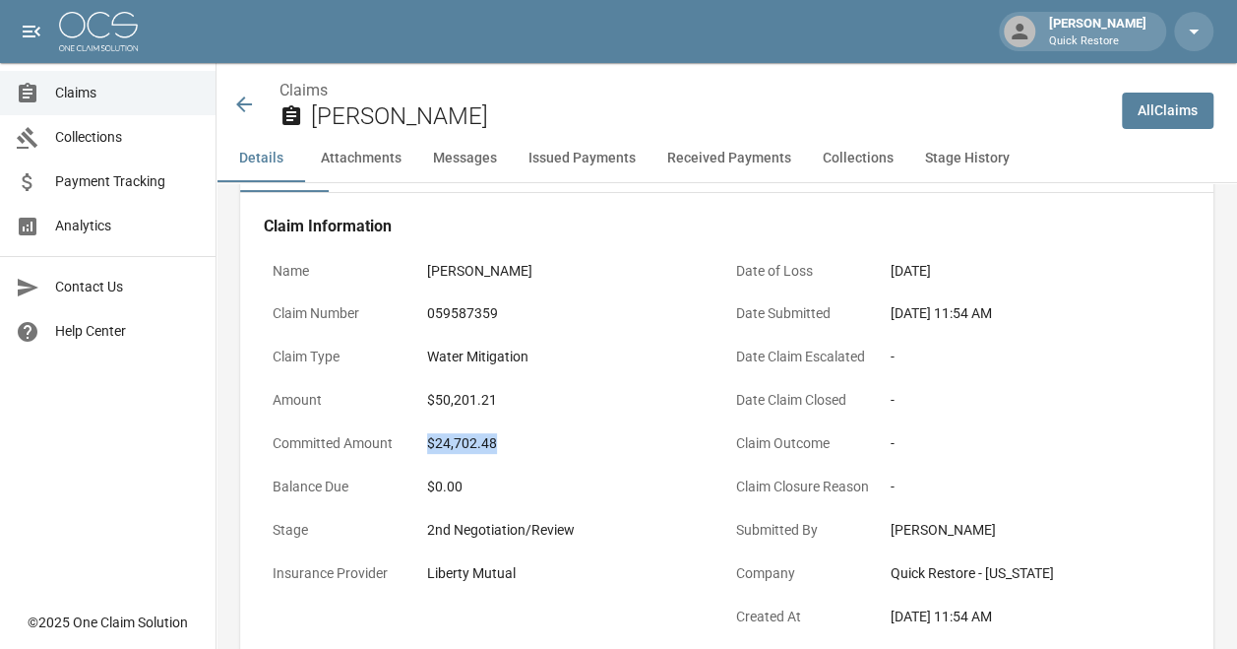 The height and width of the screenshot is (649, 1237). Describe the element at coordinates (341, 486) in the screenshot. I see `p: Balance Due` at that location.